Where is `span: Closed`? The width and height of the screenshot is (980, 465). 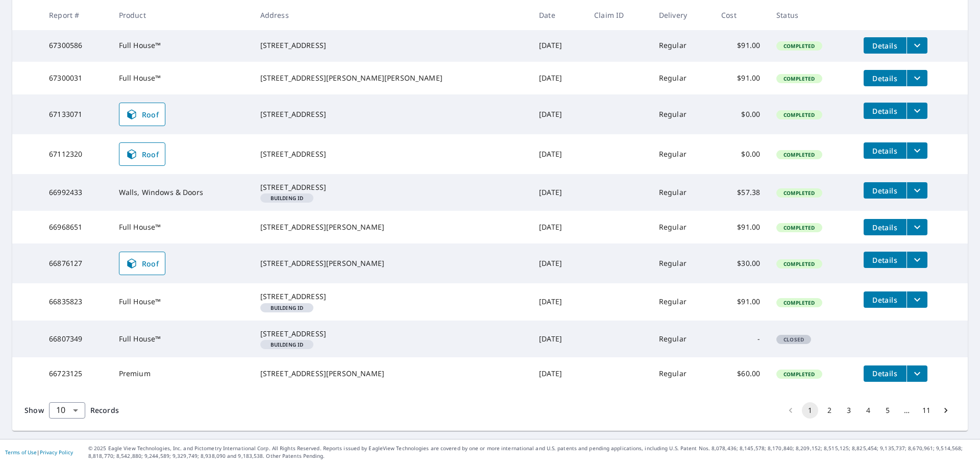 span: Closed is located at coordinates (794, 340).